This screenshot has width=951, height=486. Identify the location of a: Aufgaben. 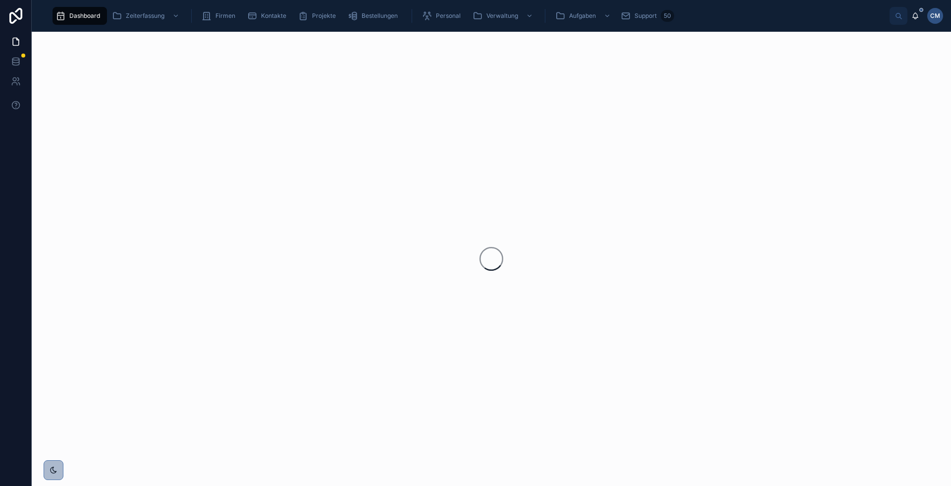
(584, 16).